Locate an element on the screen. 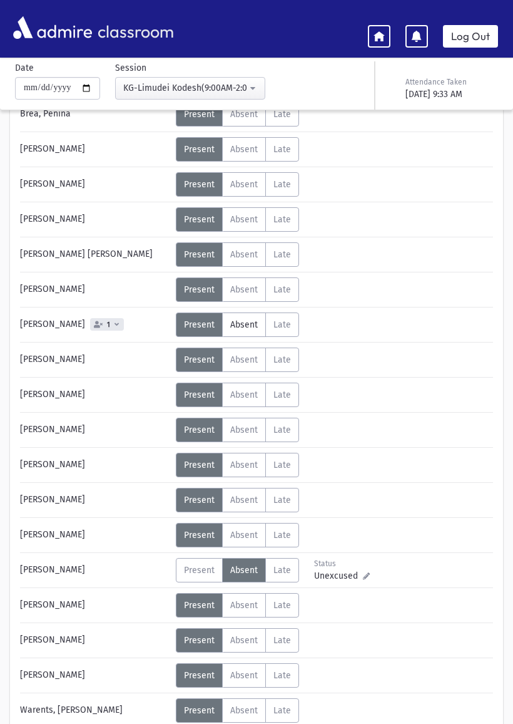 The image size is (513, 724). a: Log Out is located at coordinates (471, 36).